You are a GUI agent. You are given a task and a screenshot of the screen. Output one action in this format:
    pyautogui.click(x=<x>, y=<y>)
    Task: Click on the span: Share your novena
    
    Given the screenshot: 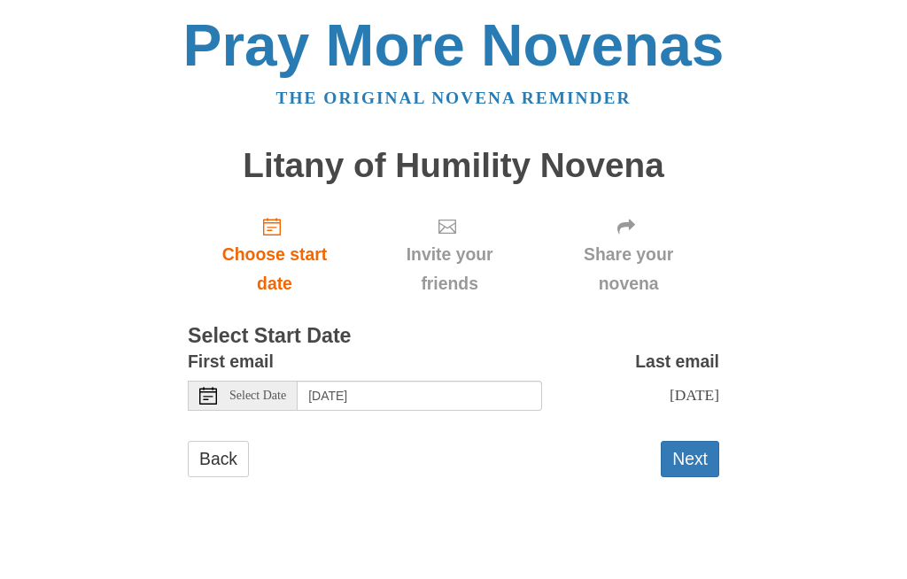 What is the action you would take?
    pyautogui.click(x=628, y=269)
    